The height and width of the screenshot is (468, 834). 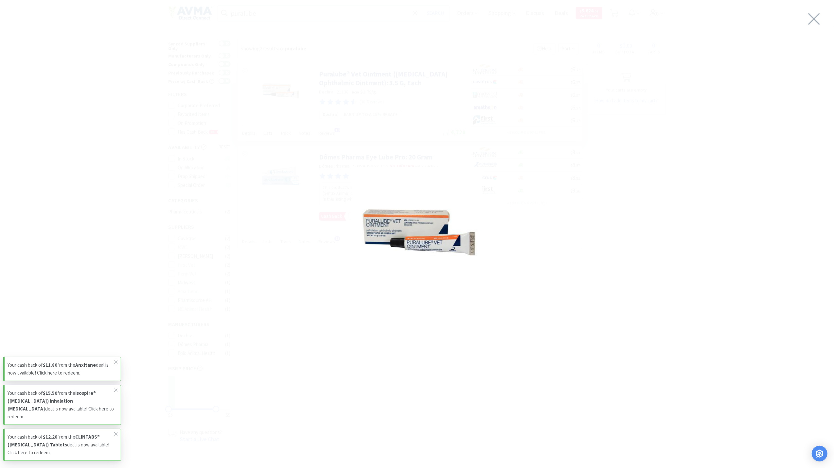 I want to click on strong: $11.80, so click(x=50, y=365).